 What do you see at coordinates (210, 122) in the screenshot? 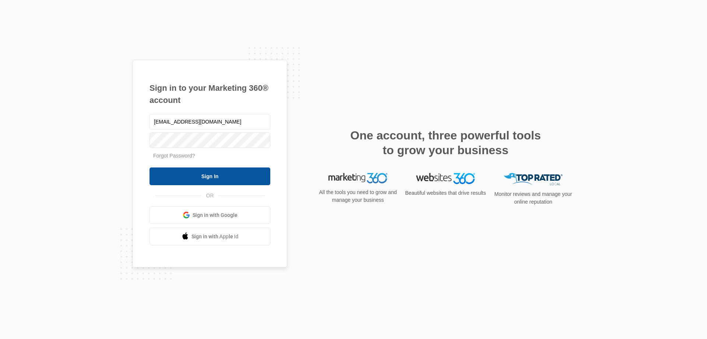
I see `input: Email` at bounding box center [210, 122].